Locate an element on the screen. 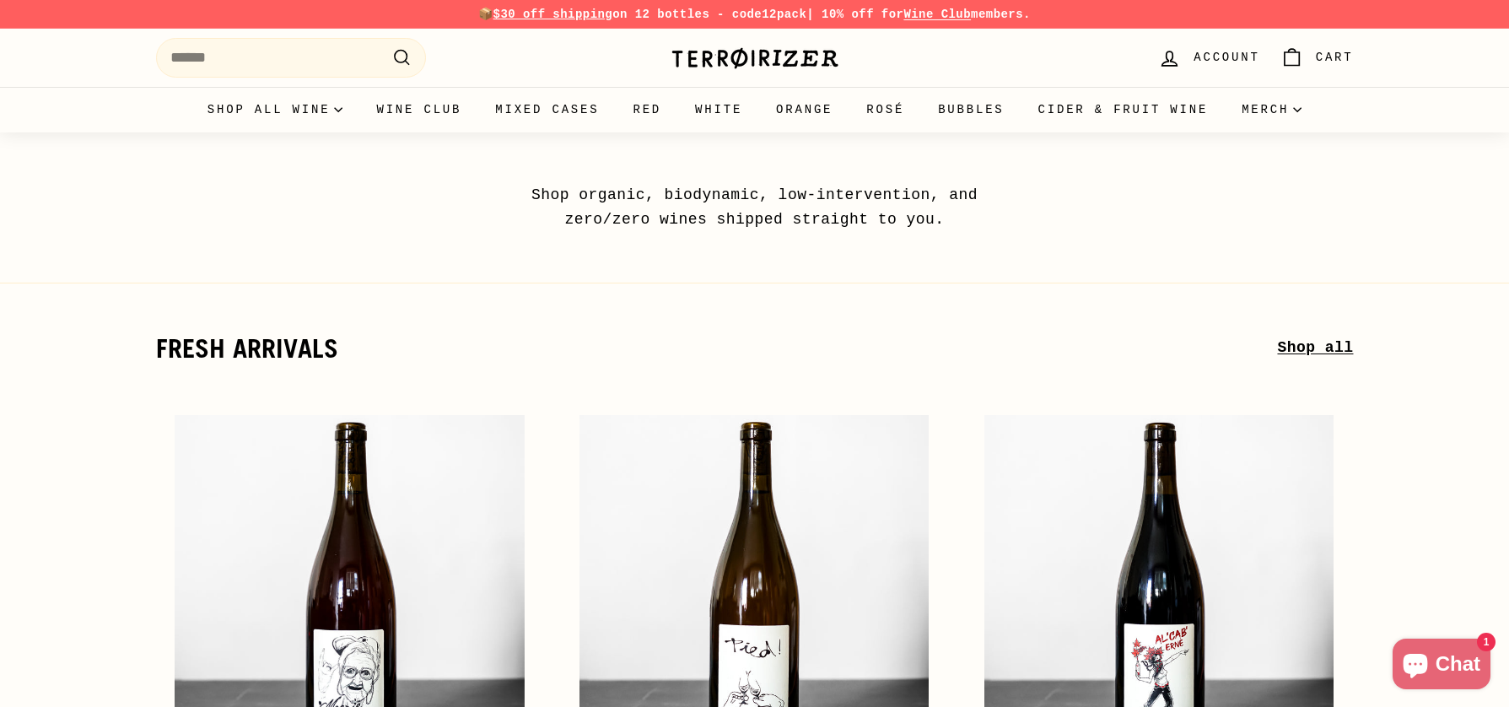 The image size is (1509, 707). strong: 12pack is located at coordinates (784, 14).